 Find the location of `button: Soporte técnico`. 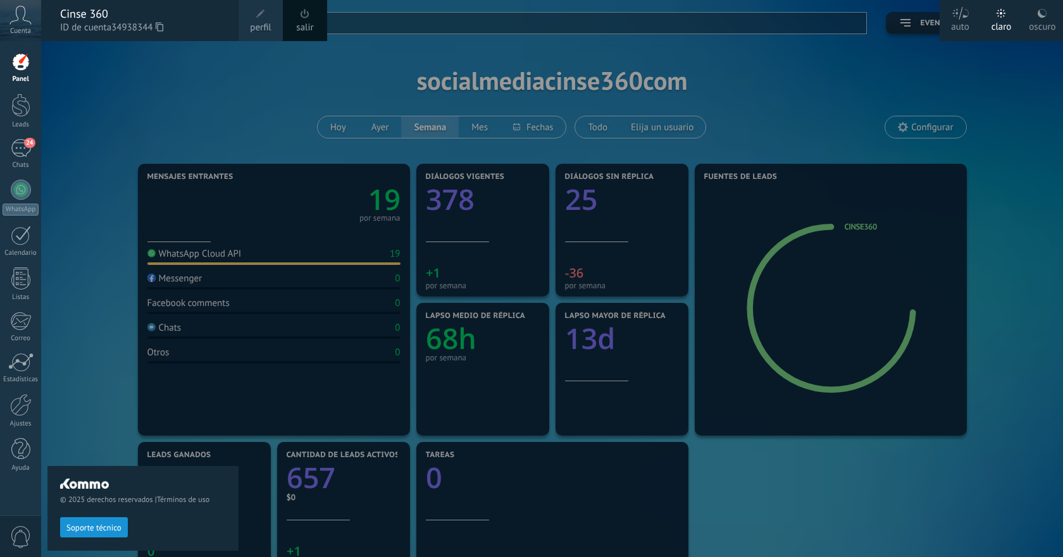

button: Soporte técnico is located at coordinates (94, 528).